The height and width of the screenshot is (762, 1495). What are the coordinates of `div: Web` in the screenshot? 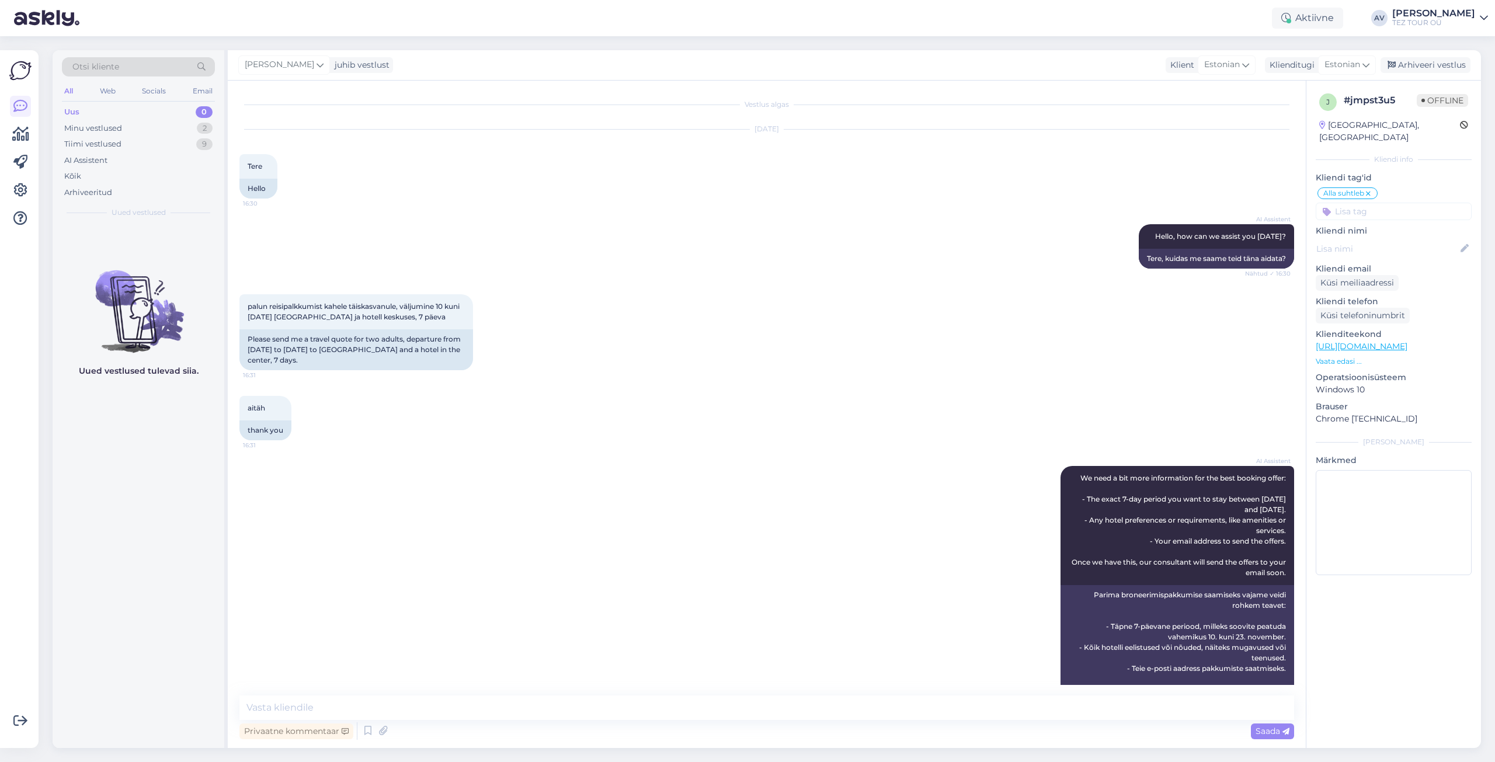 It's located at (107, 91).